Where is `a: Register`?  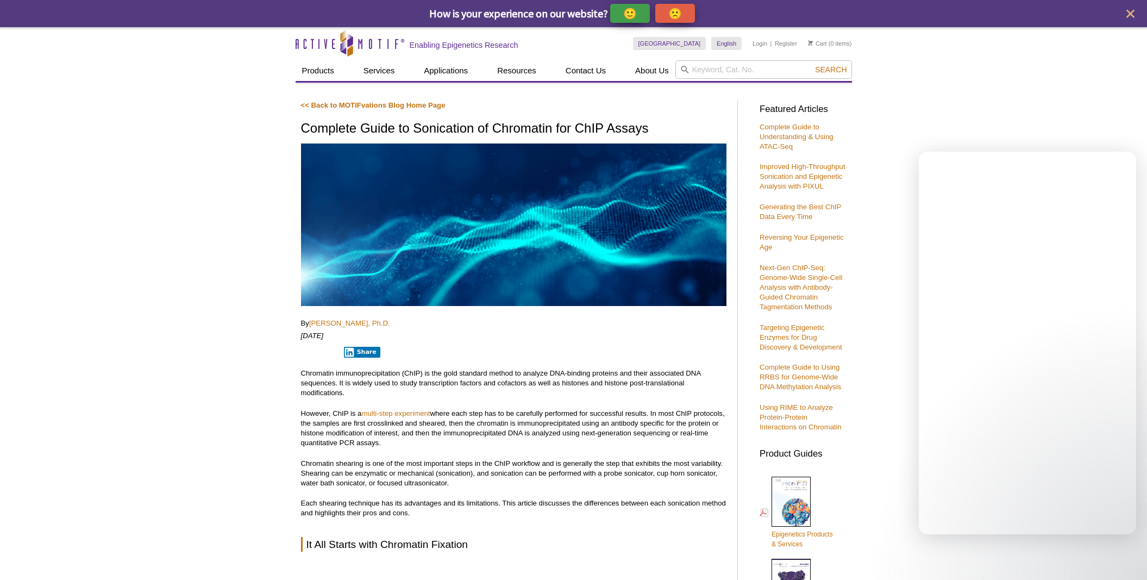
a: Register is located at coordinates (785, 43).